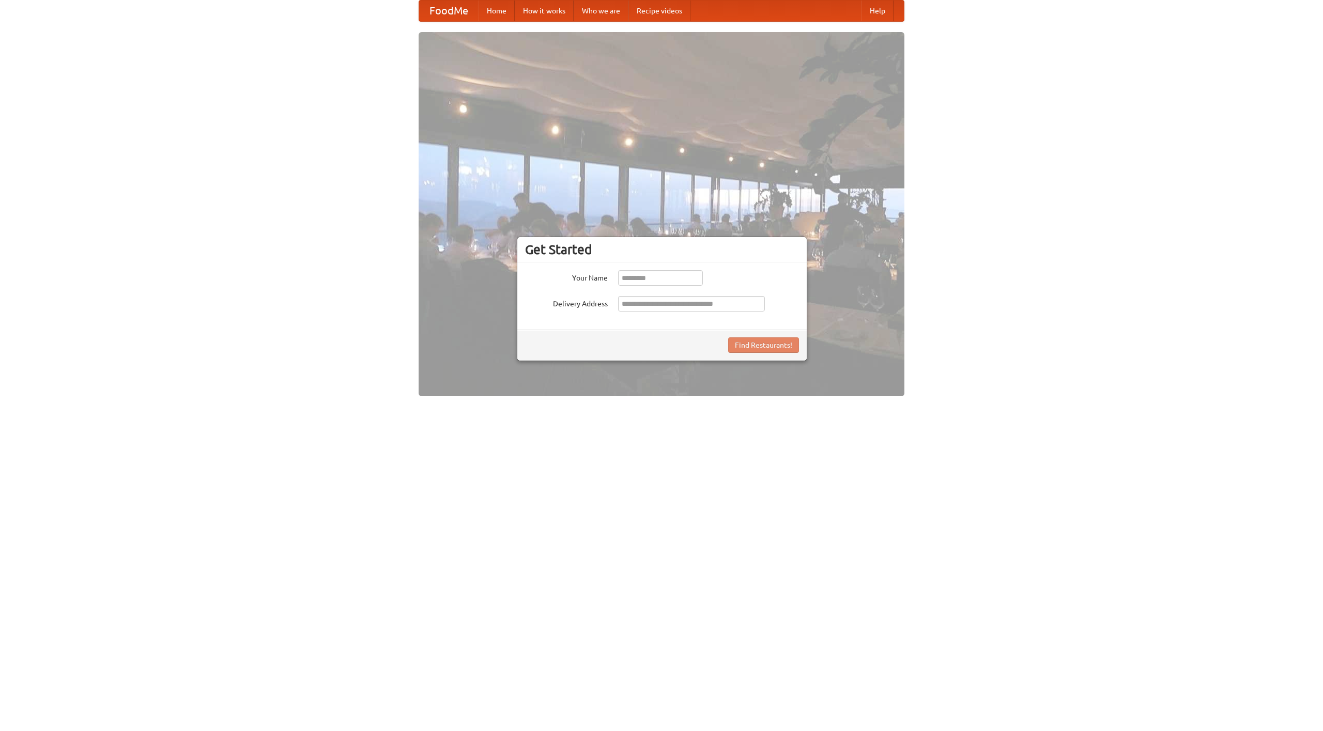 Image resolution: width=1323 pixels, height=731 pixels. Describe the element at coordinates (449, 11) in the screenshot. I see `a: FoodMe` at that location.